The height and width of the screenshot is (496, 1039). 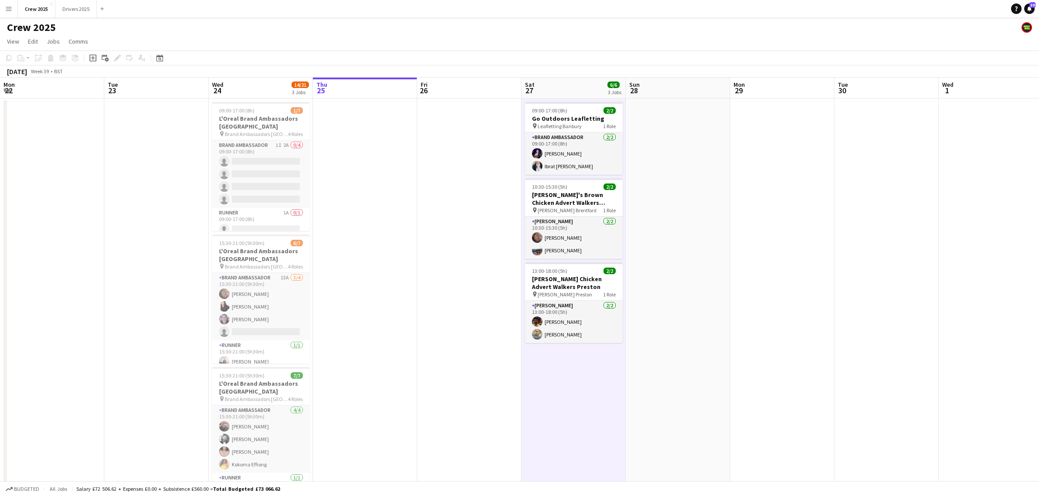 What do you see at coordinates (1029, 9) in the screenshot?
I see `a: 39` at bounding box center [1029, 9].